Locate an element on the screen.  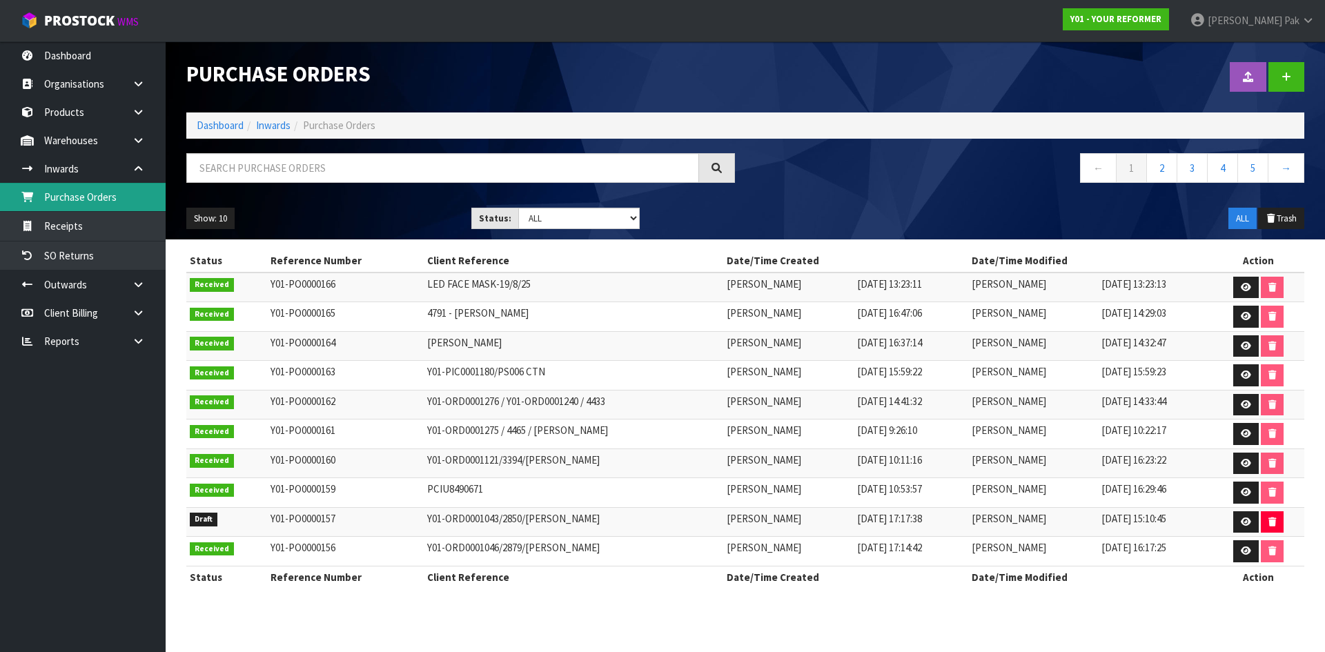
td: Y01-ORD0001276 / Y01-ORD0001240 / 4433 is located at coordinates (574, 404).